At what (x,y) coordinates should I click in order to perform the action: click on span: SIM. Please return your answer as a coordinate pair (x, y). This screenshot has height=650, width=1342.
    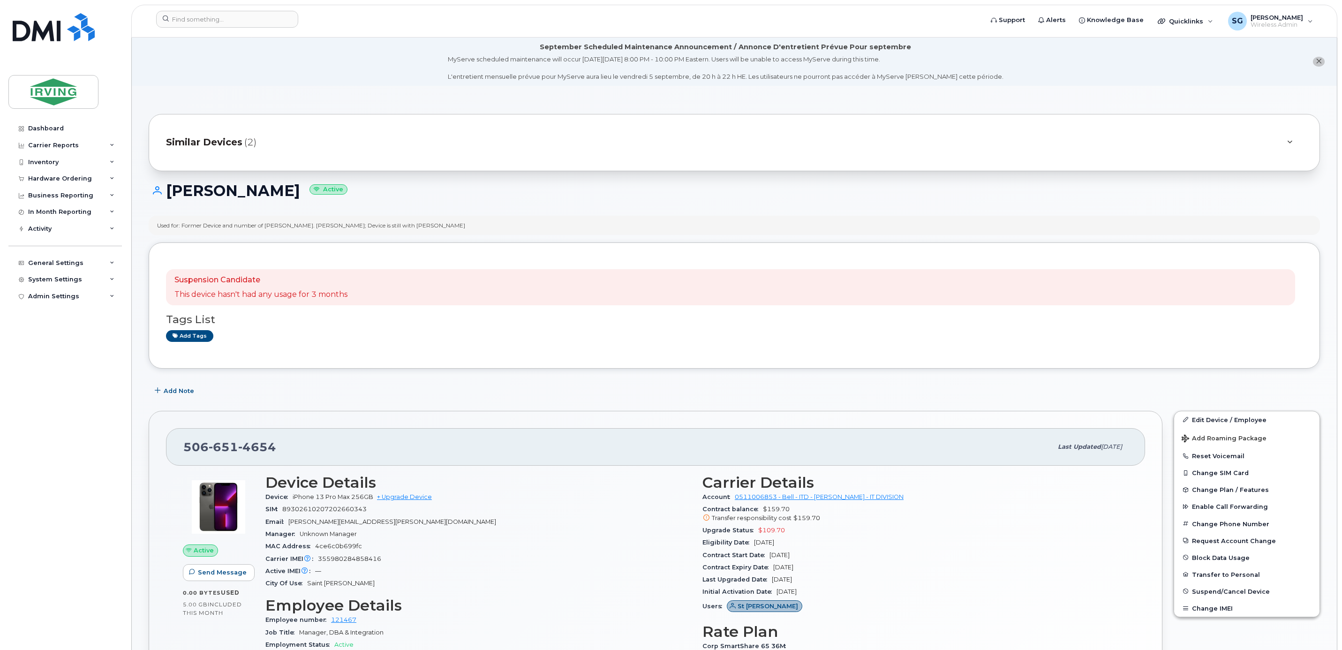
    Looking at the image, I should click on (274, 509).